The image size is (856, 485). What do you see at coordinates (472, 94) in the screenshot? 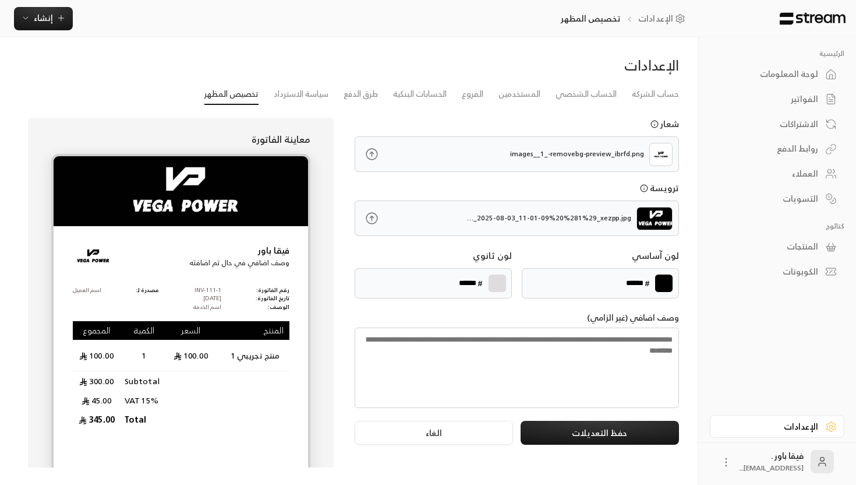
I see `a: الفروع` at bounding box center [472, 94].